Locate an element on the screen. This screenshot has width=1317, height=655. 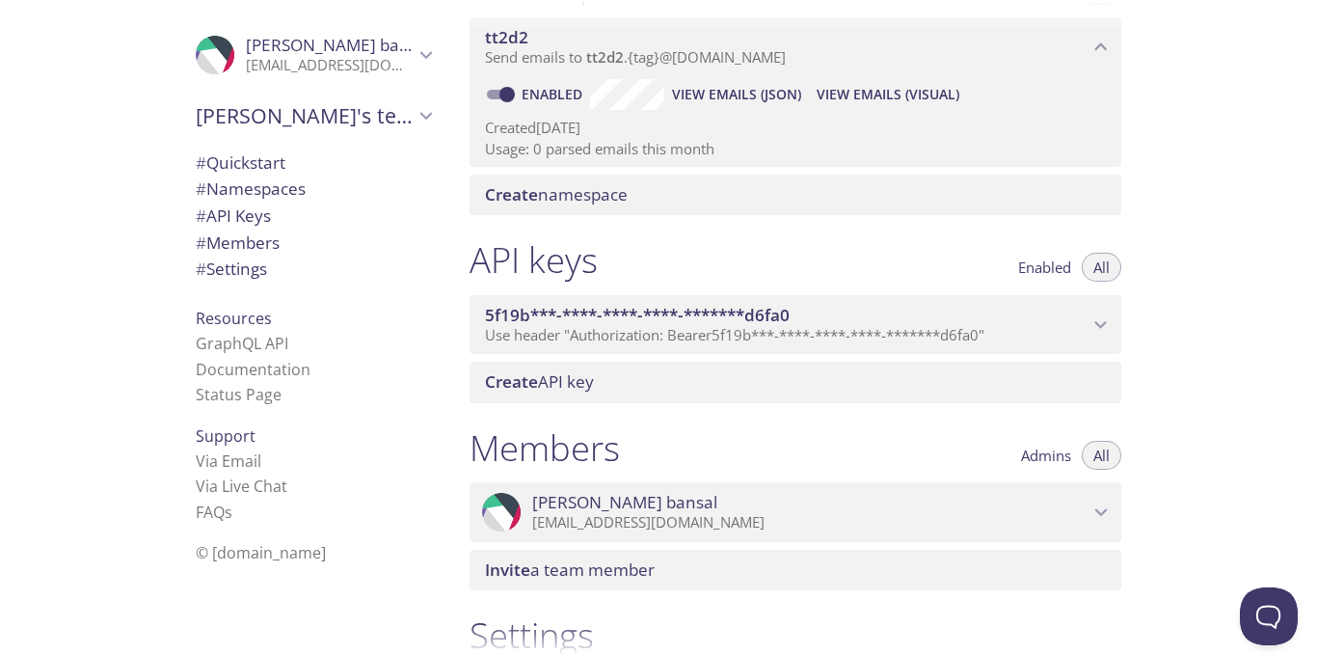
button: View Emails (Visual) is located at coordinates (888, 95).